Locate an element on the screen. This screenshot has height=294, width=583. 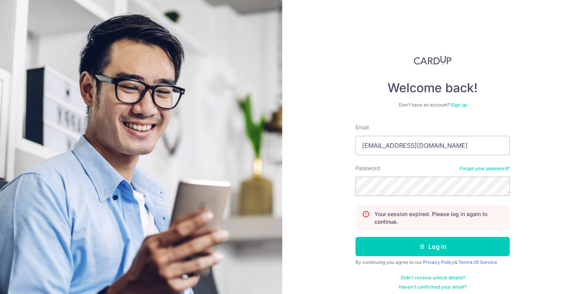
h4: Welcome back! is located at coordinates (432, 88).